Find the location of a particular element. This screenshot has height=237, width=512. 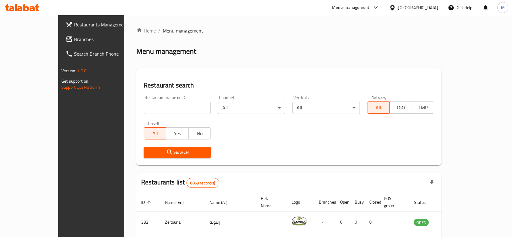

span: ID is located at coordinates (147, 202).